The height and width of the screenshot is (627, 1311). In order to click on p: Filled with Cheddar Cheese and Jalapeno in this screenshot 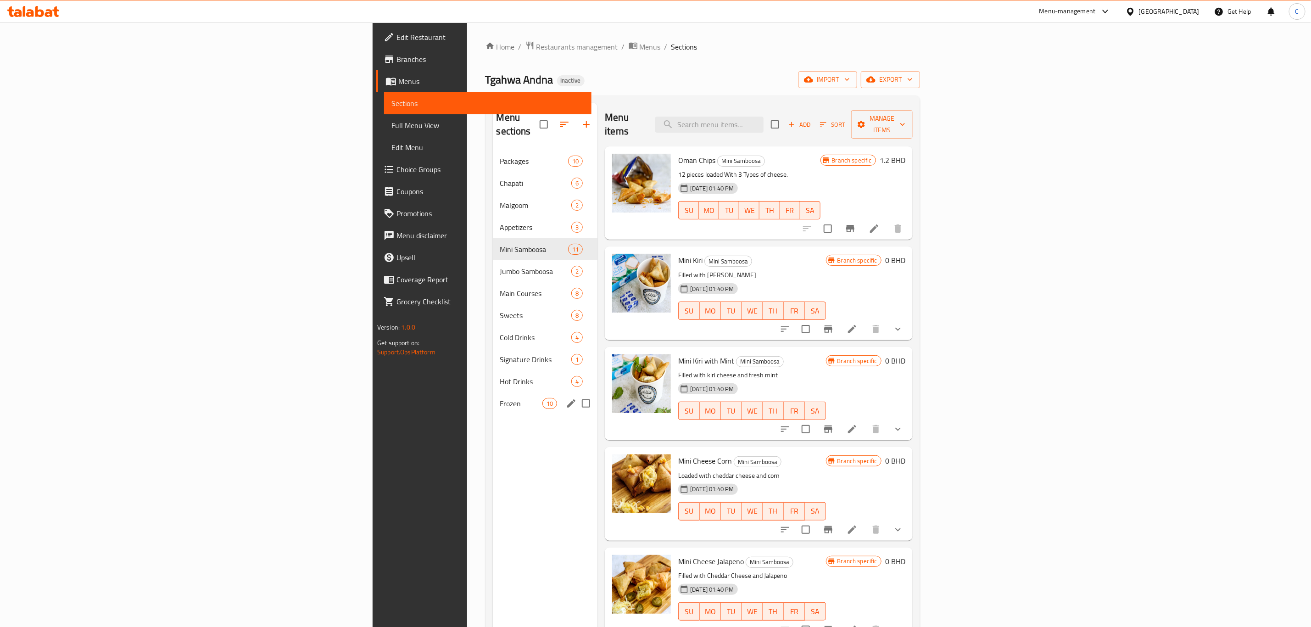, I will do `click(752, 576)`.